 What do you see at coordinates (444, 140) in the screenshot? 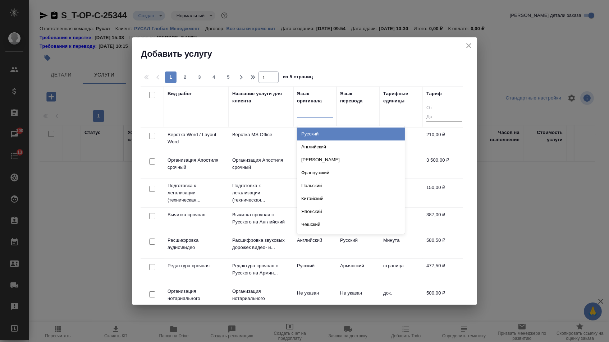
I see `td: 210,00 ₽` at bounding box center [444, 140].